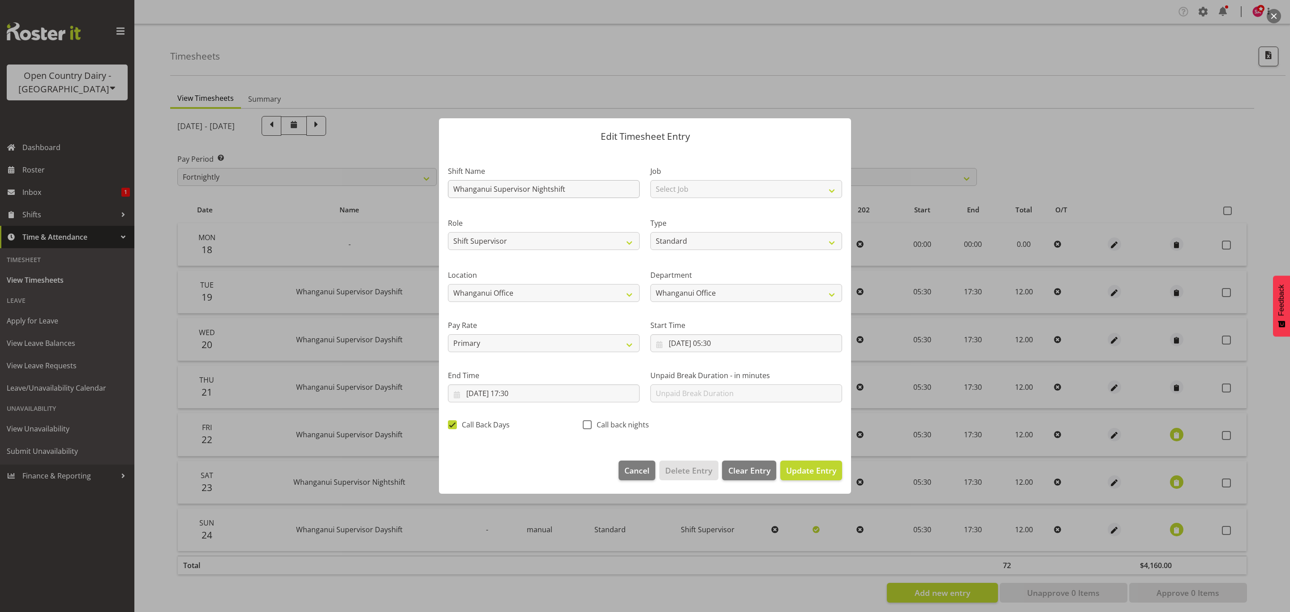 The height and width of the screenshot is (612, 1290). I want to click on button: Feedback - Show survey, so click(1282, 306).